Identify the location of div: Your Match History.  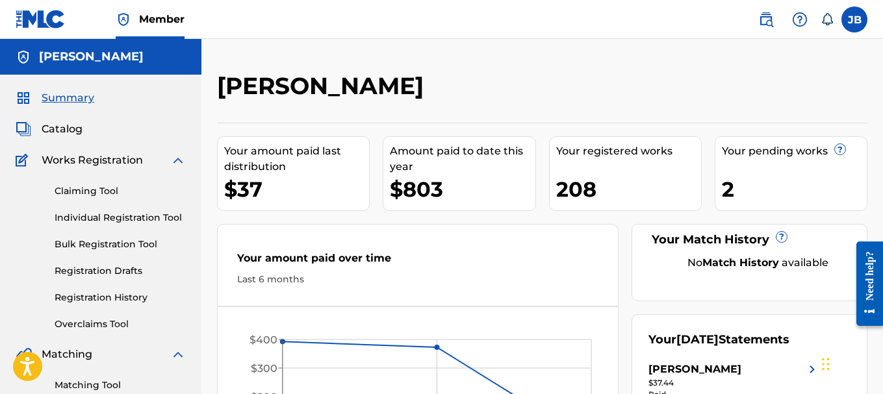
(749, 240).